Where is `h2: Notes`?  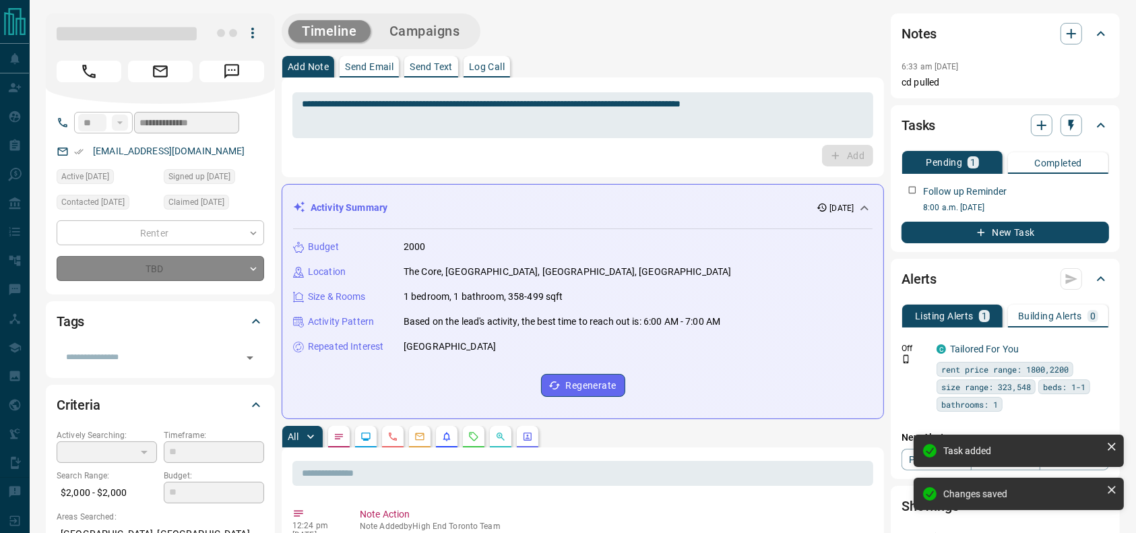 h2: Notes is located at coordinates (919, 34).